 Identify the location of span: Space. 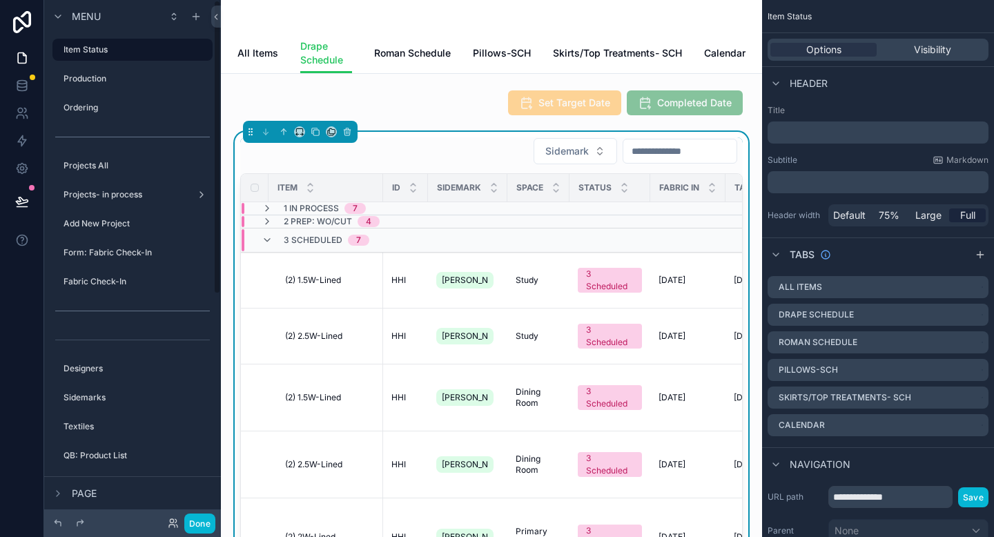
(529, 188).